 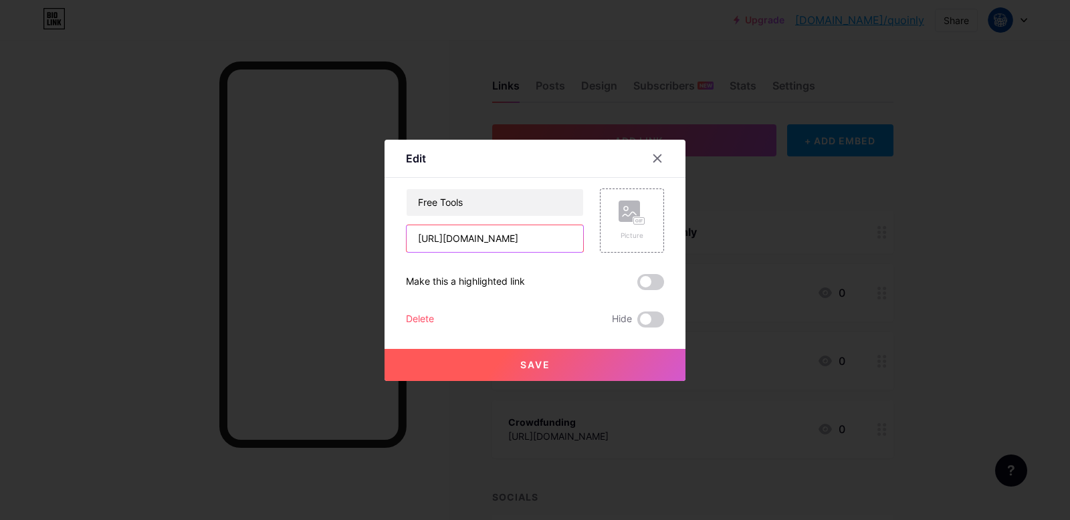 What do you see at coordinates (466, 282) in the screenshot?
I see `div: Make this a highlighted link` at bounding box center [466, 282].